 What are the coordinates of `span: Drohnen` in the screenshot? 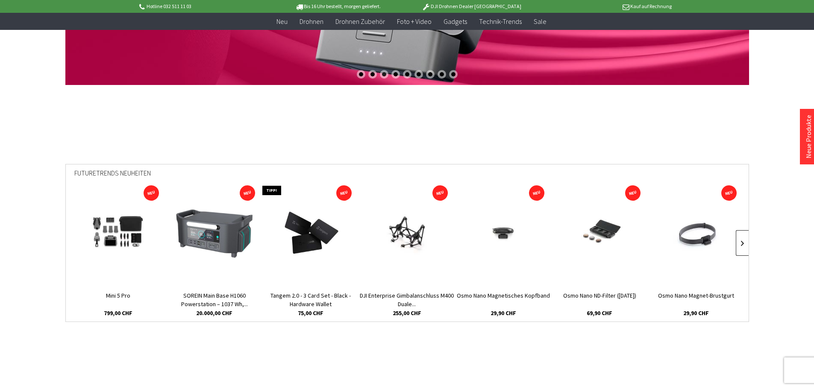 It's located at (311, 21).